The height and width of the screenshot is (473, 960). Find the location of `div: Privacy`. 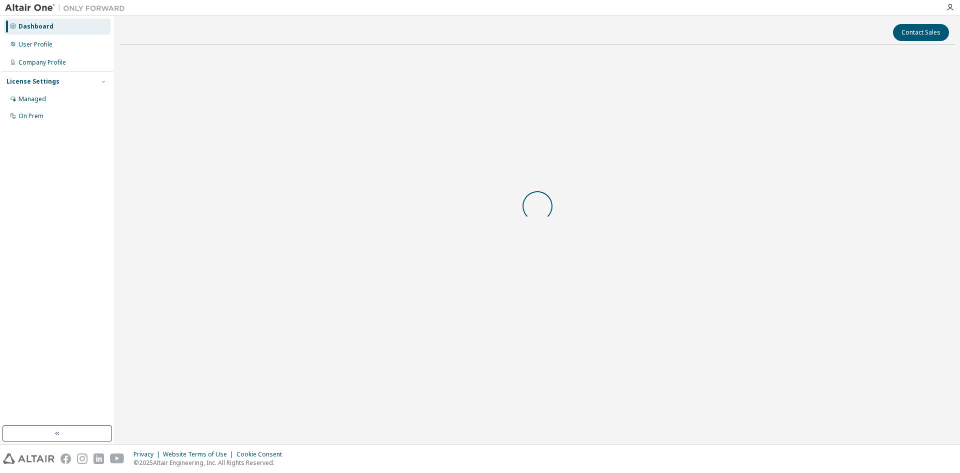

div: Privacy is located at coordinates (148, 454).